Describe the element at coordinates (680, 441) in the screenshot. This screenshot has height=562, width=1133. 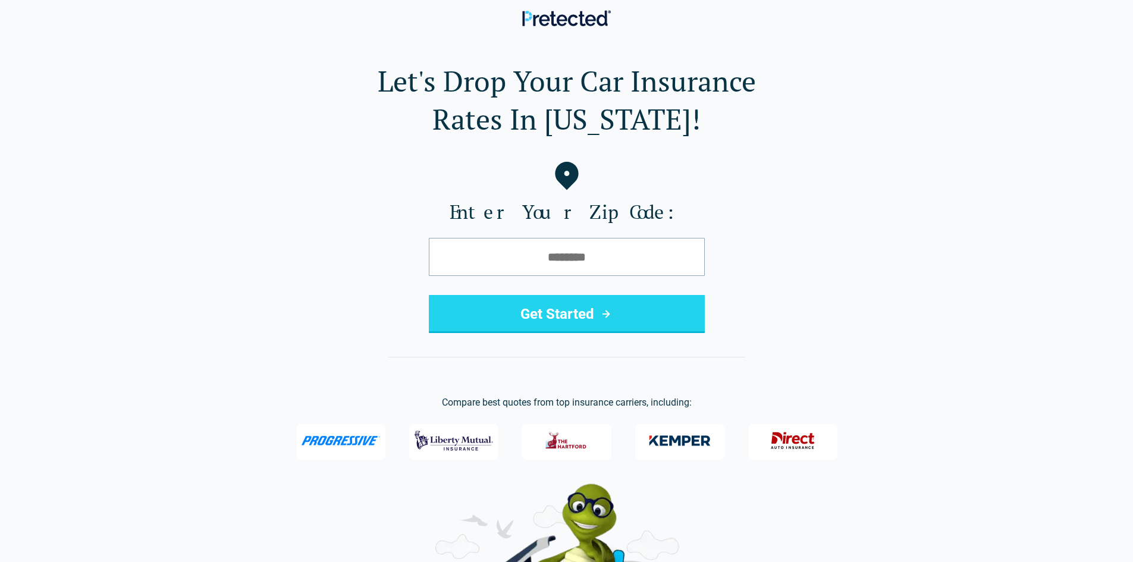
I see `img: Kemper` at that location.